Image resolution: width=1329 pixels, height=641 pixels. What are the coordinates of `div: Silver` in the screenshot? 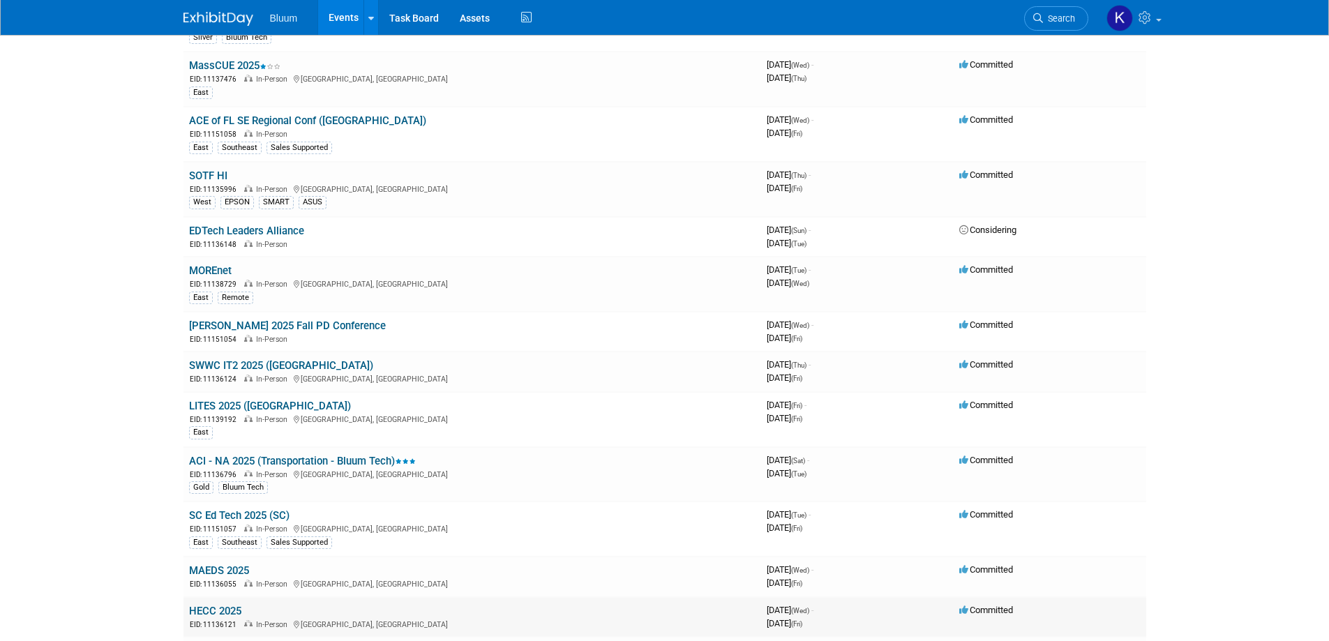 It's located at (203, 38).